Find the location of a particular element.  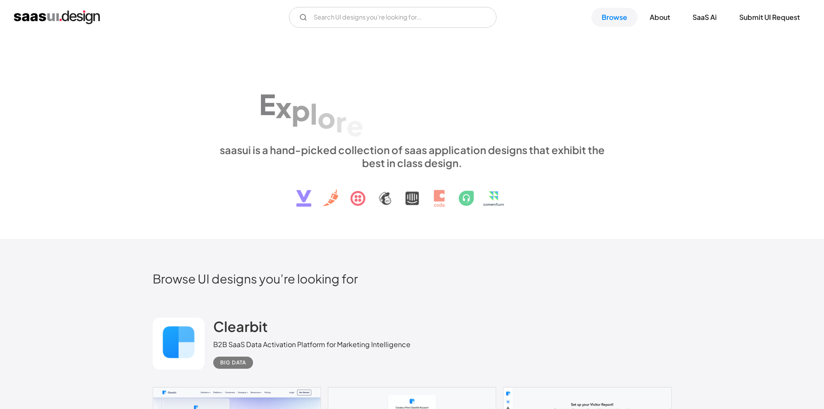

div: x is located at coordinates (283, 107).